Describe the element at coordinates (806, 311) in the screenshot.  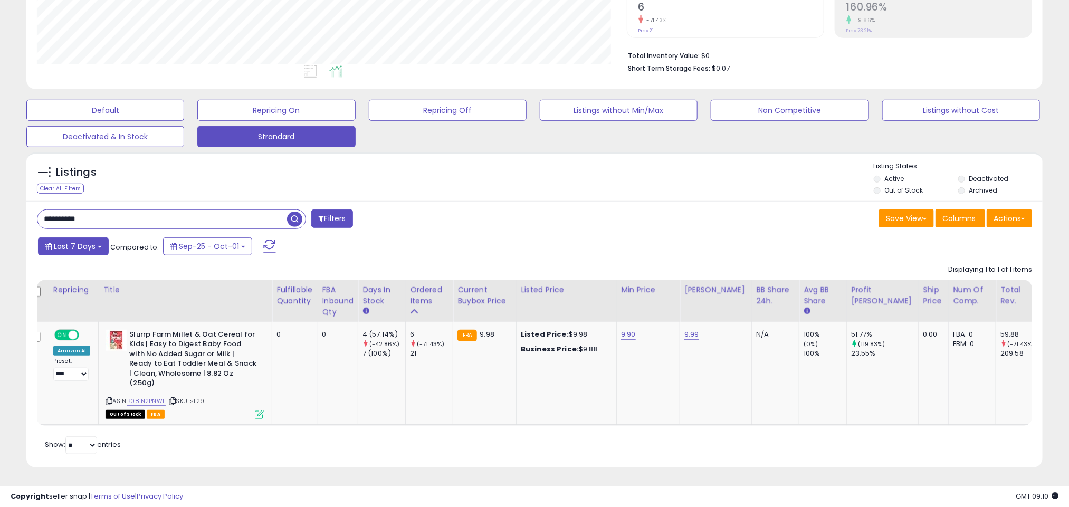
I see `small: Avg BB Share.` at that location.